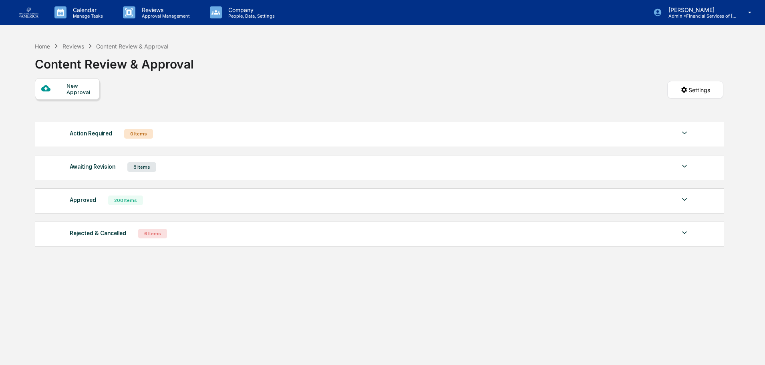 The width and height of the screenshot is (765, 365). I want to click on img: logo, so click(29, 12).